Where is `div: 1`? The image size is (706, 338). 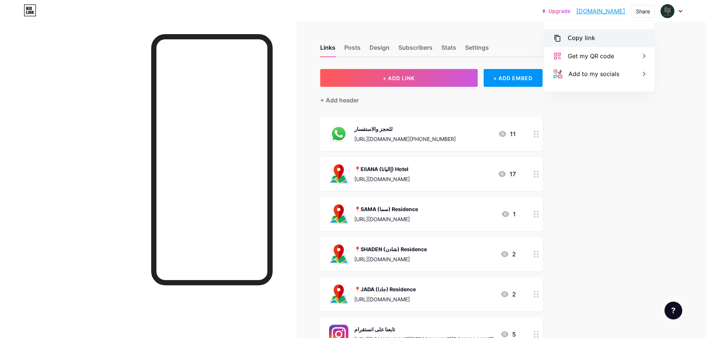 div: 1 is located at coordinates (508, 214).